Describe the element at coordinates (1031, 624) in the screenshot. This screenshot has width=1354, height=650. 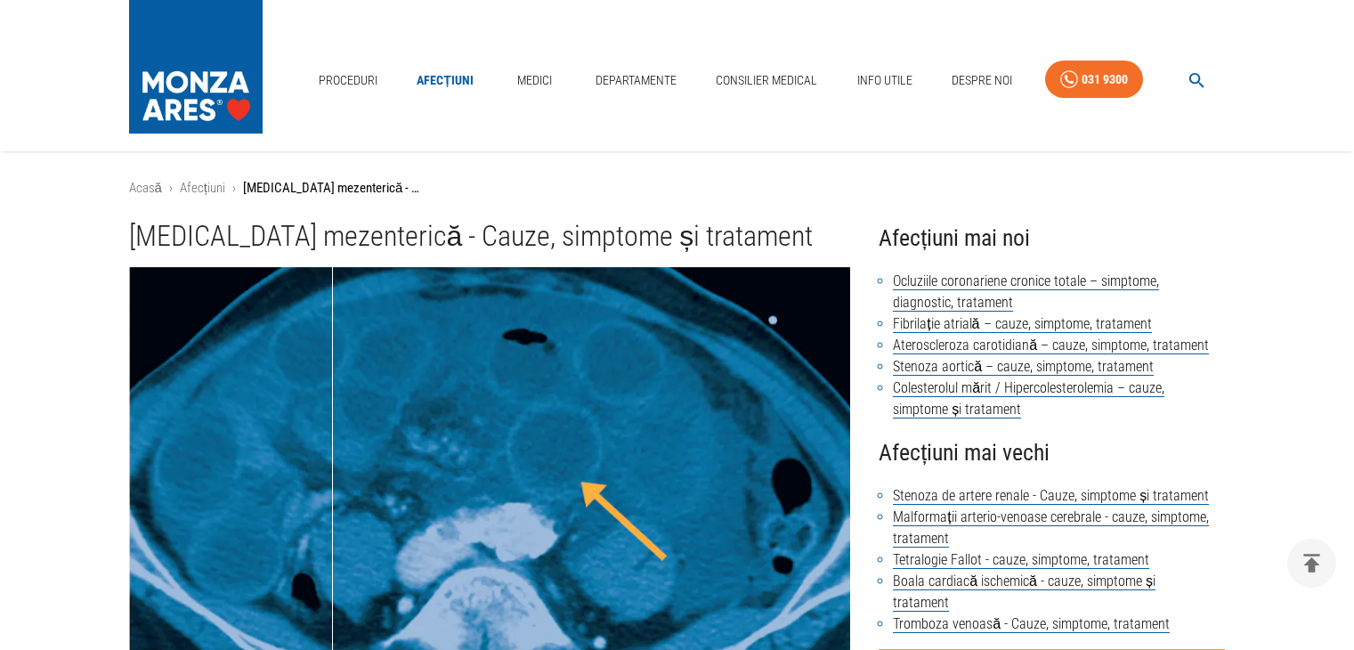
I see `a: Tromboza venoasă - Cauze, simptome, tratament` at that location.